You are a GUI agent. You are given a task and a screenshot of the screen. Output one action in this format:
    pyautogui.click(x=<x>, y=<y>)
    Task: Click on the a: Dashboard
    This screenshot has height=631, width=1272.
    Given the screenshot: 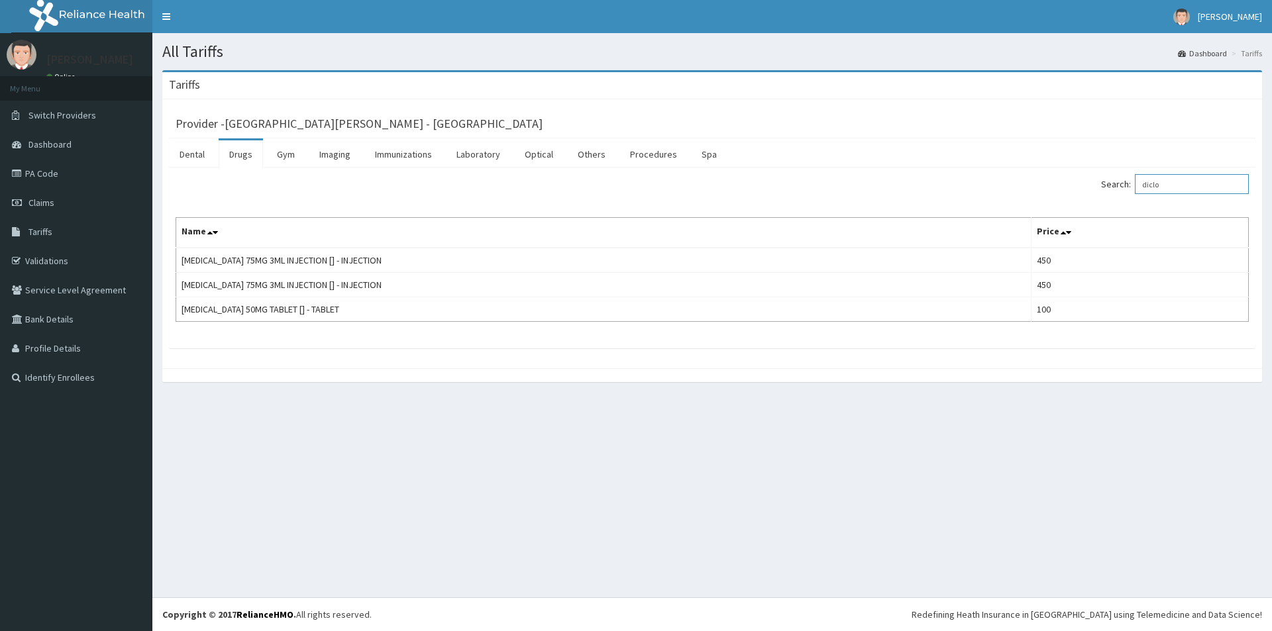 What is the action you would take?
    pyautogui.click(x=1203, y=53)
    